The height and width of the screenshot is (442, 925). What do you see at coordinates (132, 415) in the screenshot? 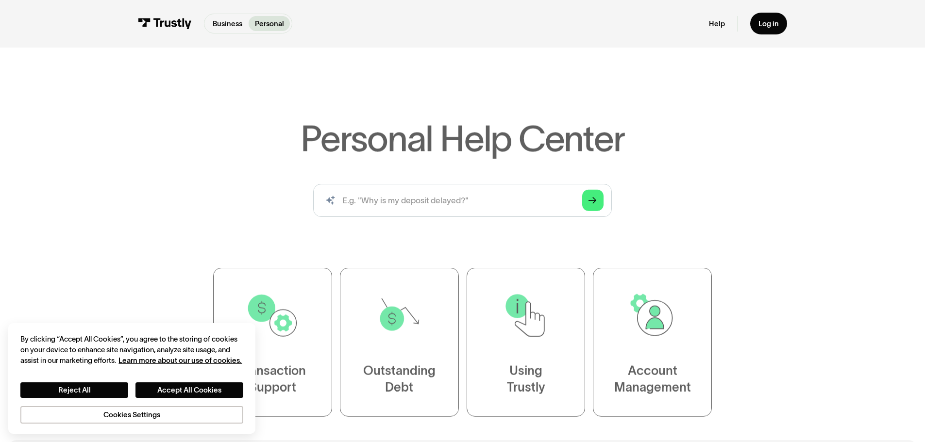
I see `button: Cookies Settings` at bounding box center [132, 415].